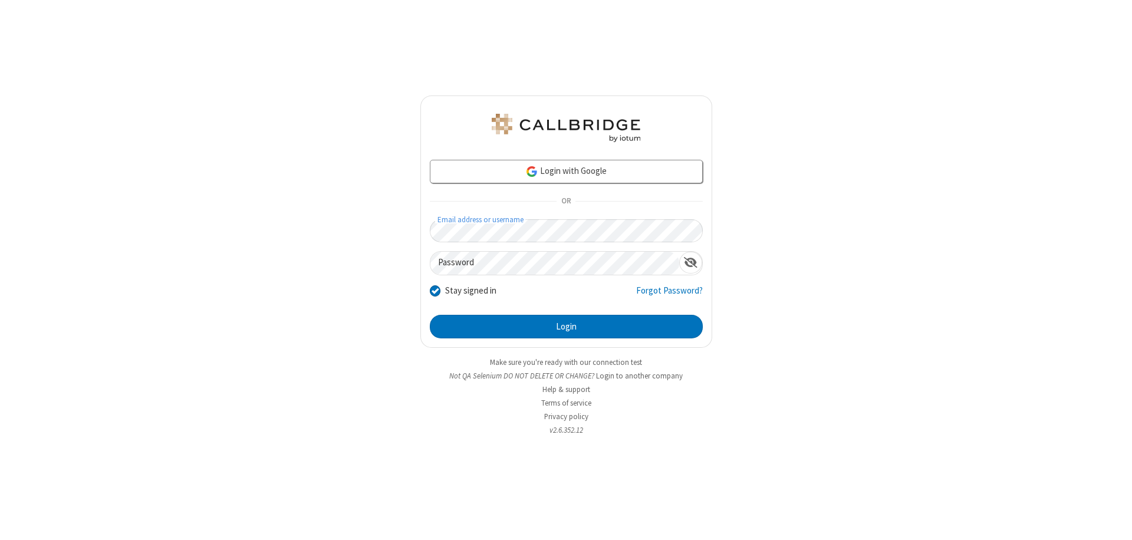 Image resolution: width=1132 pixels, height=540 pixels. I want to click on button: Login to another company, so click(639, 376).